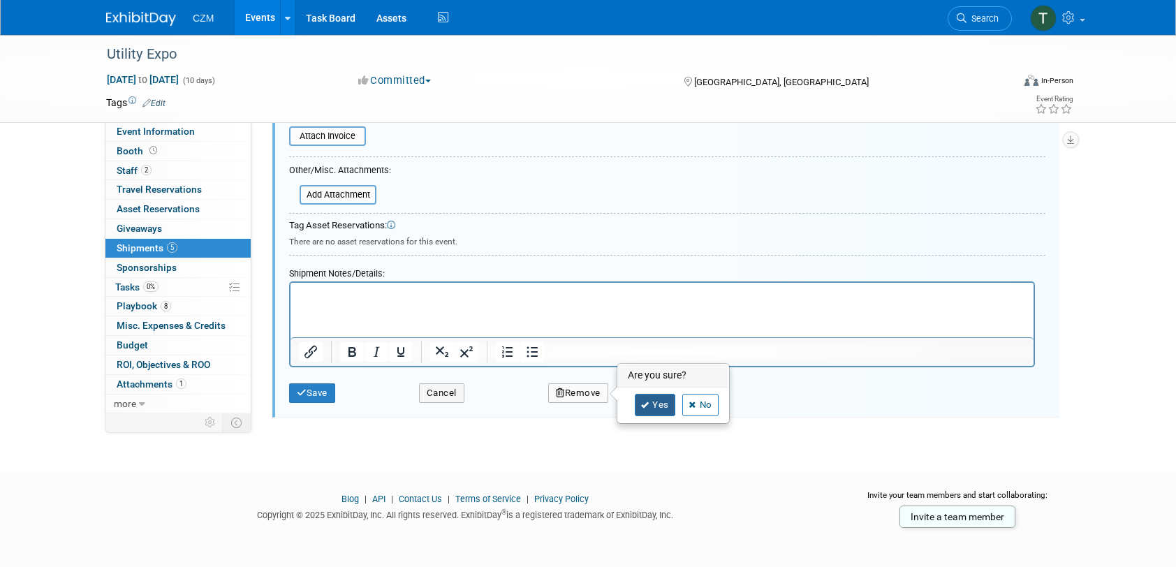 This screenshot has height=567, width=1176. I want to click on span: Staff, so click(134, 170).